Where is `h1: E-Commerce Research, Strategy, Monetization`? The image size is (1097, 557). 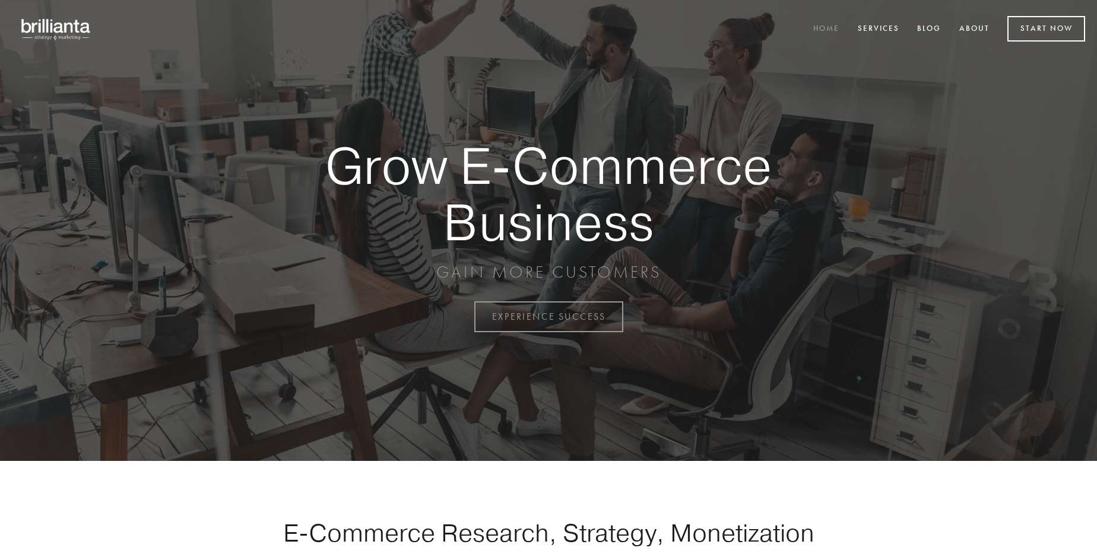 h1: E-Commerce Research, Strategy, Monetization is located at coordinates (548, 533).